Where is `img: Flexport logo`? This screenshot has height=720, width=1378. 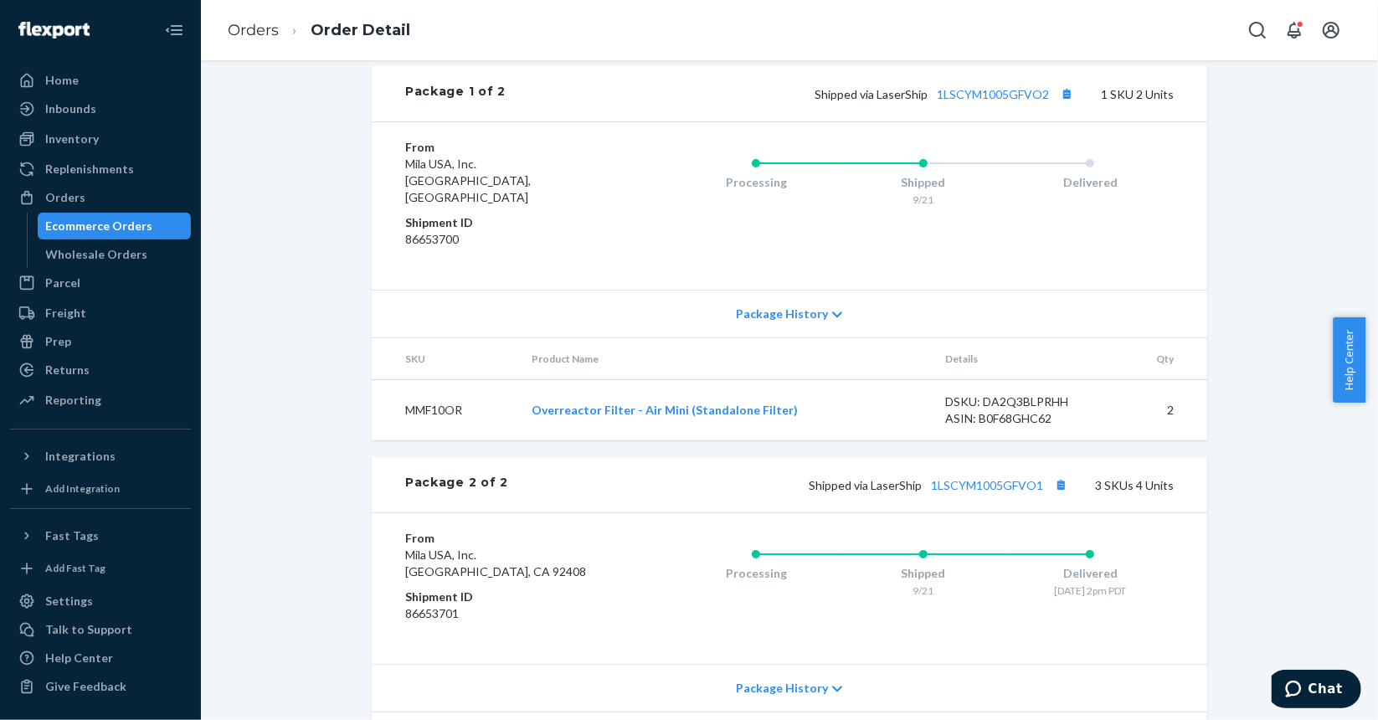
img: Flexport logo is located at coordinates (54, 30).